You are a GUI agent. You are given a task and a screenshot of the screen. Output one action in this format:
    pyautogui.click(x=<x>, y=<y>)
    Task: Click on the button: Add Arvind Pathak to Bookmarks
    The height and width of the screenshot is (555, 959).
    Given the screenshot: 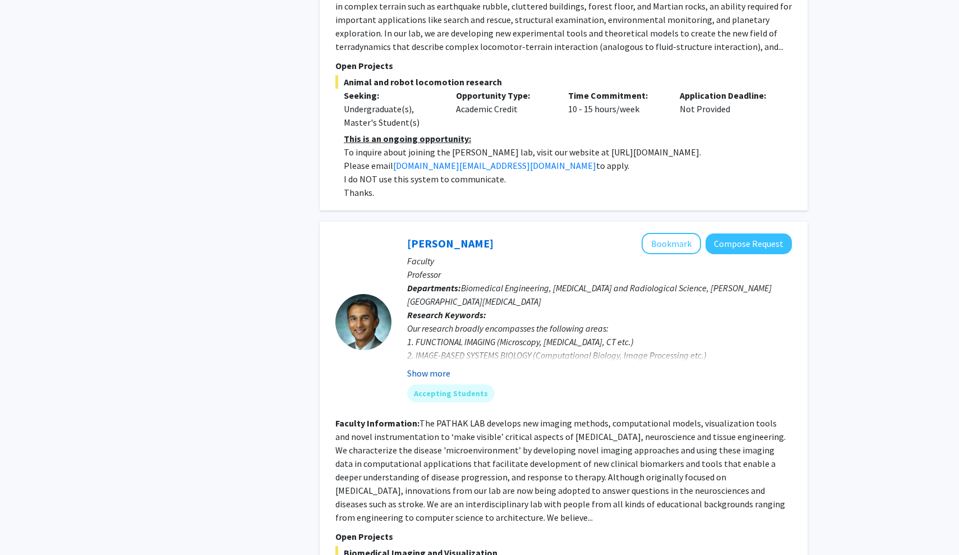 What is the action you would take?
    pyautogui.click(x=671, y=243)
    